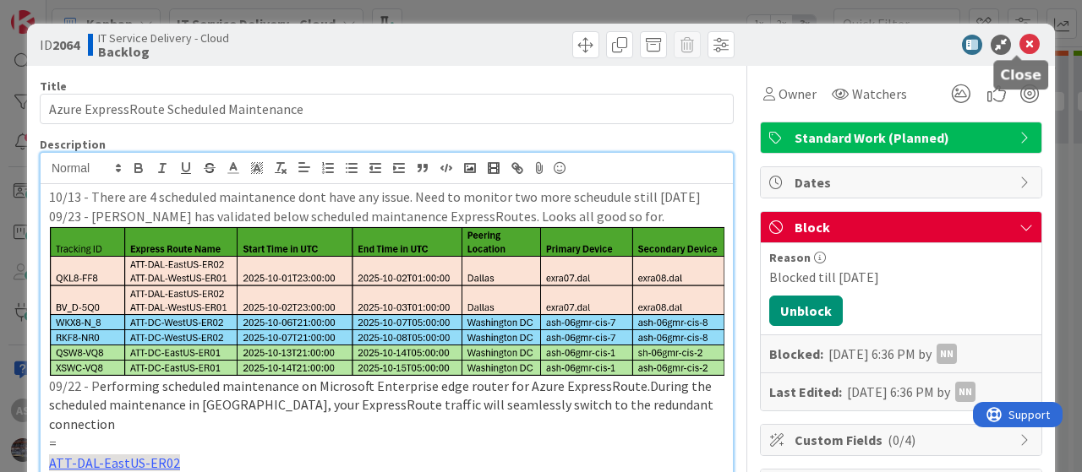  Describe the element at coordinates (386, 301) in the screenshot. I see `img: image.png` at that location.